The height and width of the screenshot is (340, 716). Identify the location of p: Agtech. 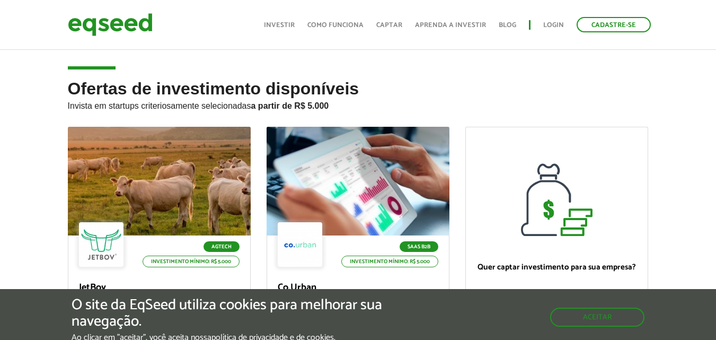
(221, 246).